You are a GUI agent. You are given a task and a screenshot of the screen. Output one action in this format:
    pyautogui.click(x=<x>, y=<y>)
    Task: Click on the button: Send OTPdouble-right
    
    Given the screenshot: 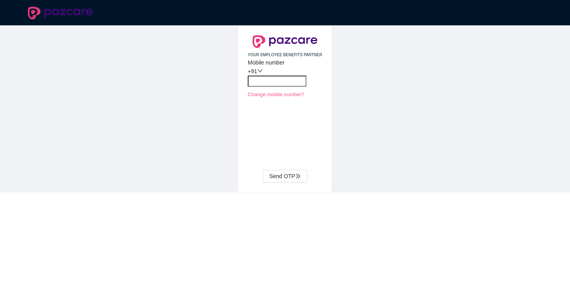 What is the action you would take?
    pyautogui.click(x=285, y=176)
    